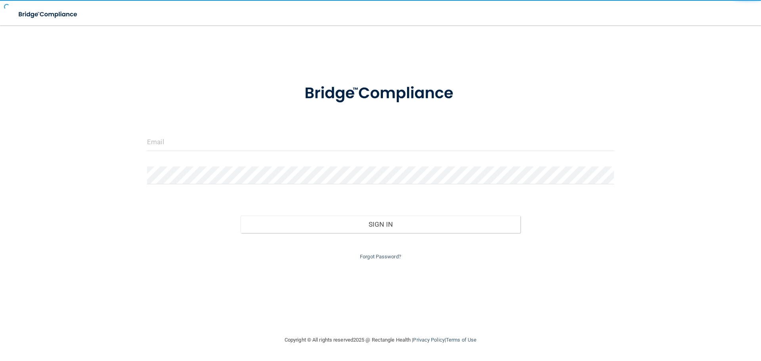 The width and height of the screenshot is (761, 361). I want to click on div: Copyright © All rights reserved 2025 @ Rectangle Health | |, so click(381, 340).